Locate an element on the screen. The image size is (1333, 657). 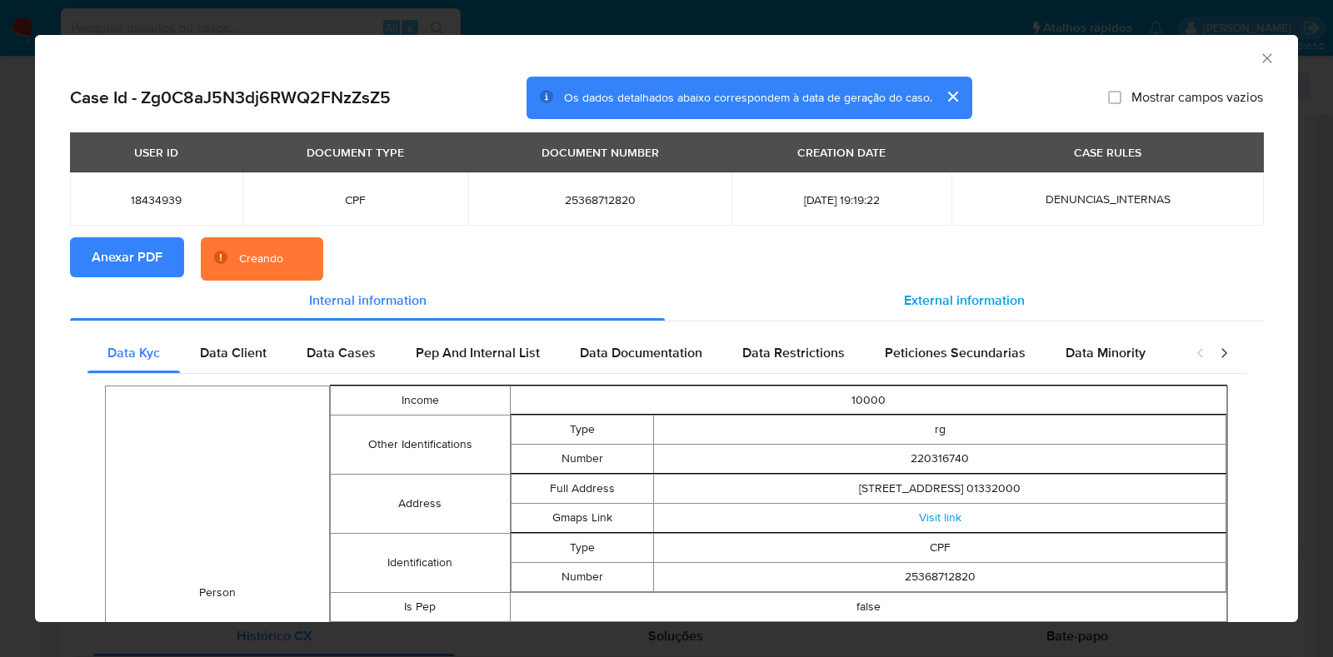
span: Data Minority is located at coordinates (1105, 352).